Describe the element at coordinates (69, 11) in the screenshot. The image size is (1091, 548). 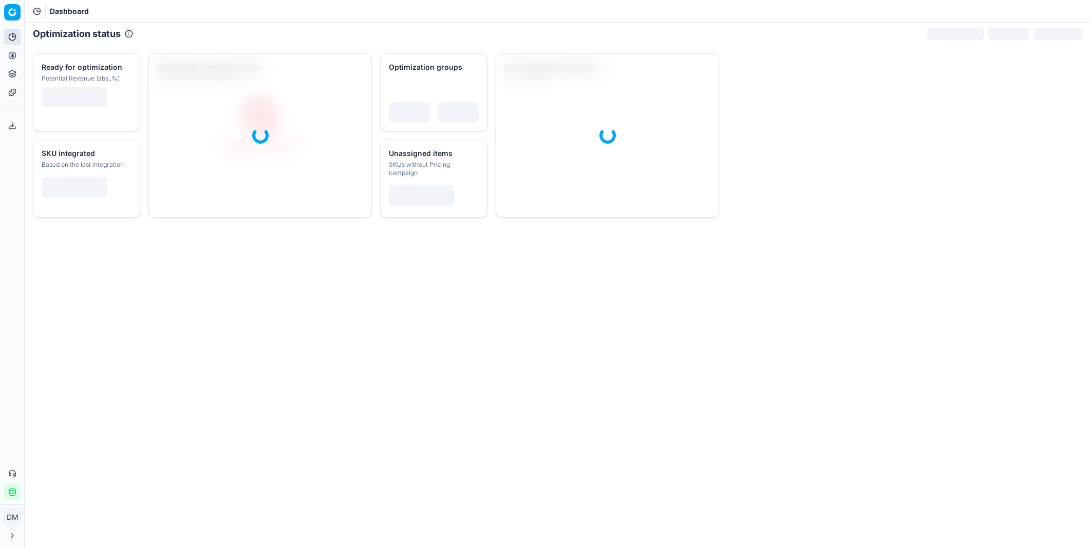
I see `span: Dashboard` at that location.